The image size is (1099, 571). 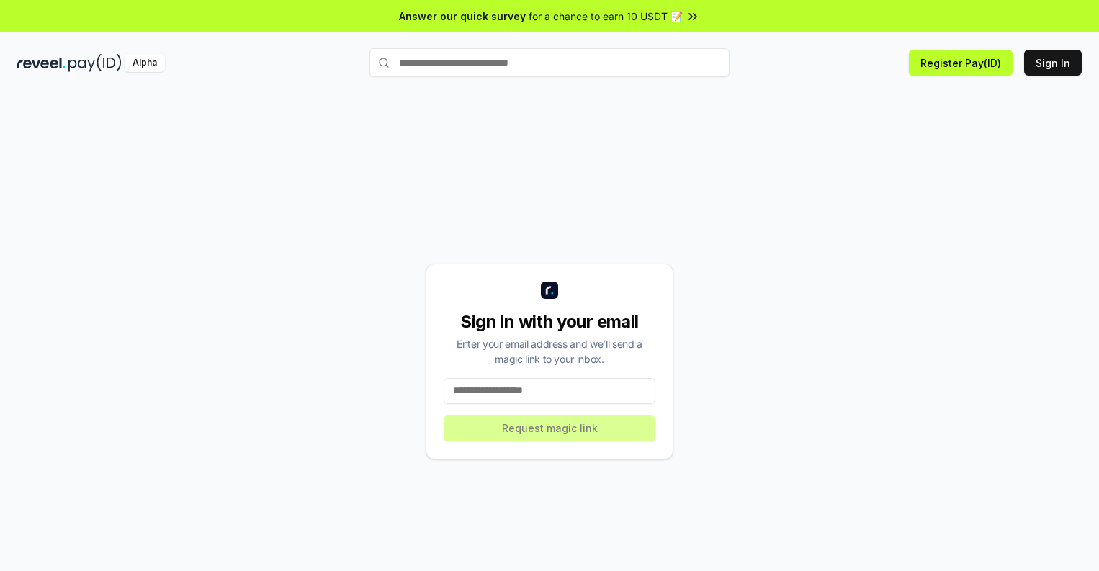 What do you see at coordinates (961, 63) in the screenshot?
I see `button: Register Pay(ID)` at bounding box center [961, 63].